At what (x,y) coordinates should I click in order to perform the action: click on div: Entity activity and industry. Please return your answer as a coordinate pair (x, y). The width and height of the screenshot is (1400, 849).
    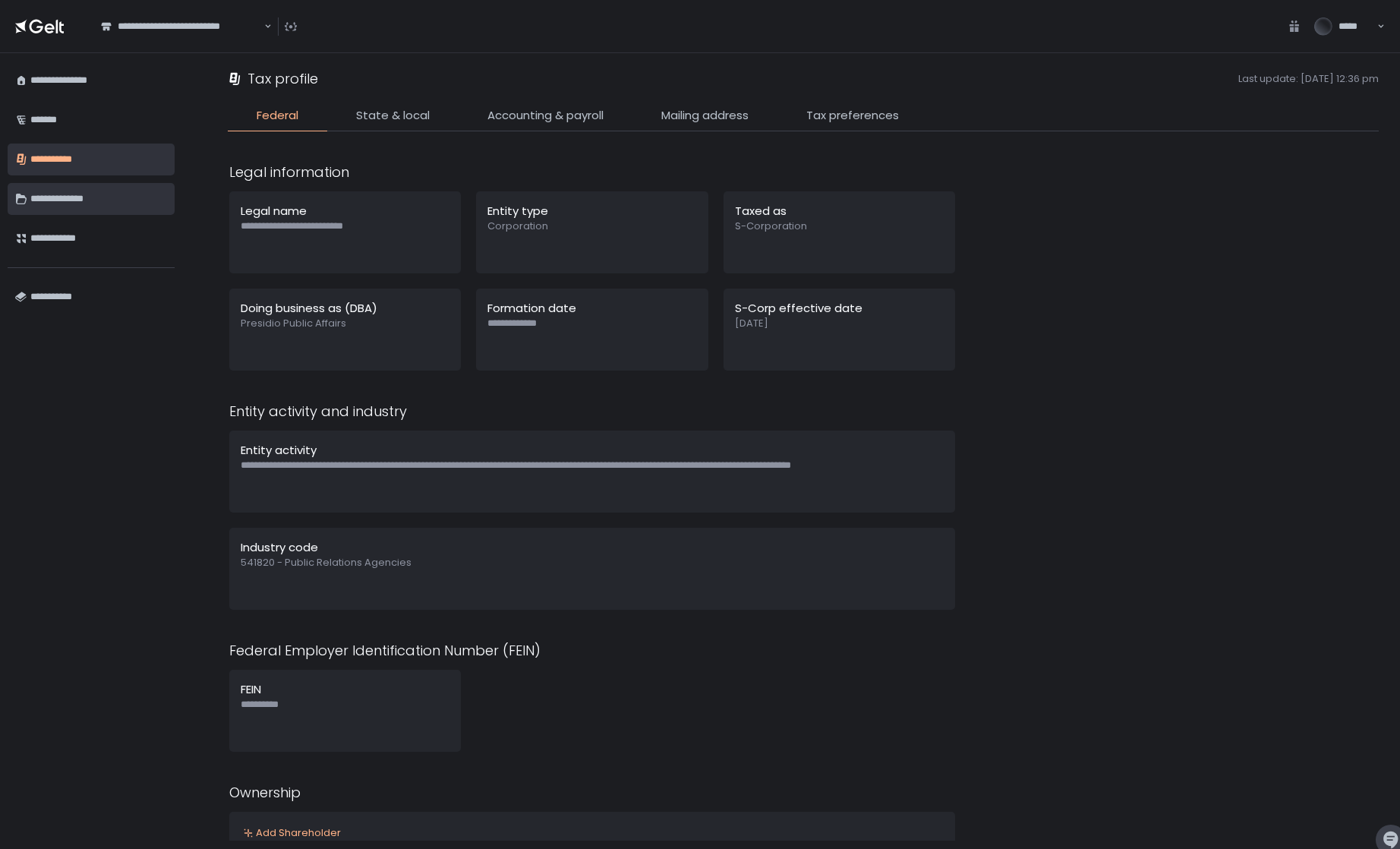
    Looking at the image, I should click on (593, 411).